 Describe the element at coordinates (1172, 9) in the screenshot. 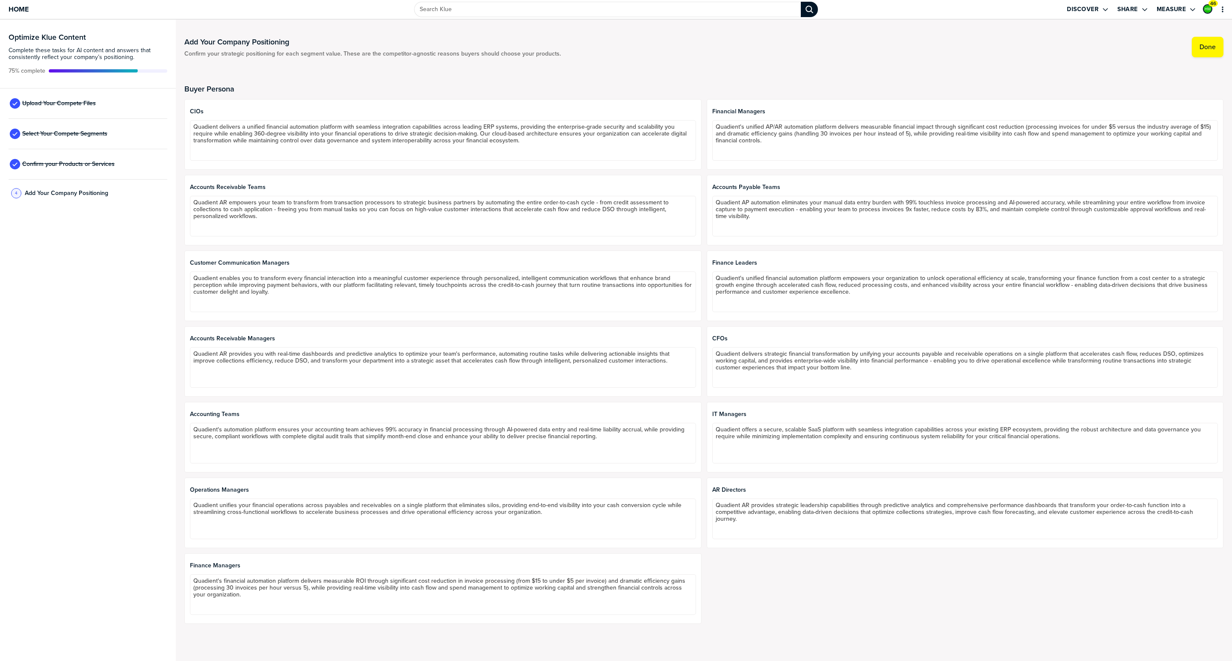

I see `label: Measure` at that location.